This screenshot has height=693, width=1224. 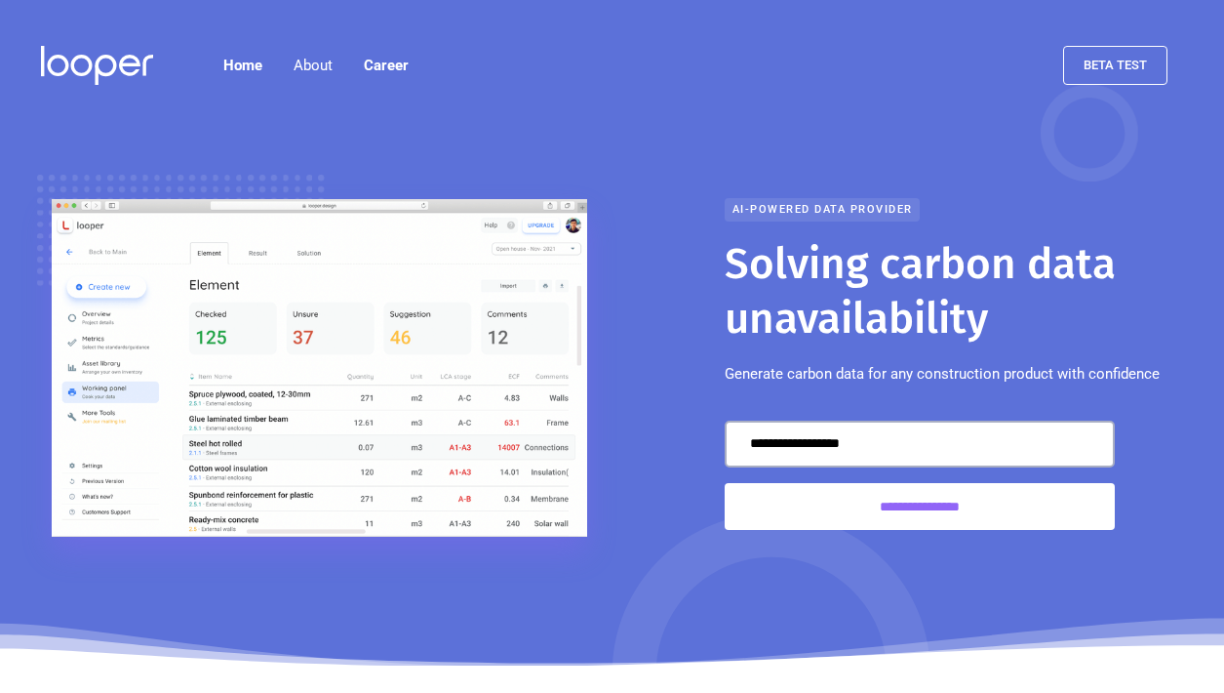 I want to click on p: Generate carbon data for any construction product with confidence, so click(x=942, y=374).